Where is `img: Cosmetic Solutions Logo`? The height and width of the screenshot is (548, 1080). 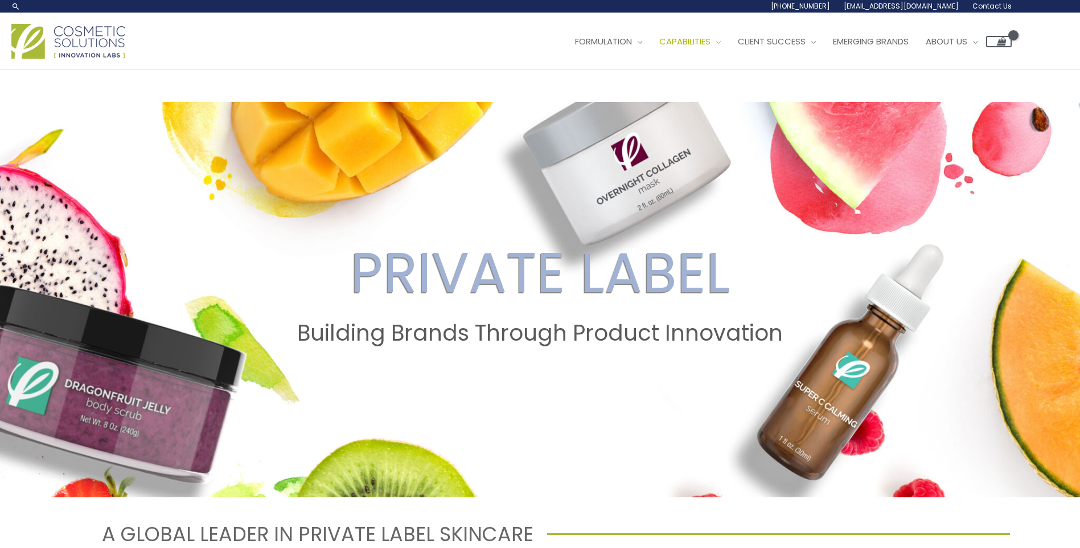
img: Cosmetic Solutions Logo is located at coordinates (68, 41).